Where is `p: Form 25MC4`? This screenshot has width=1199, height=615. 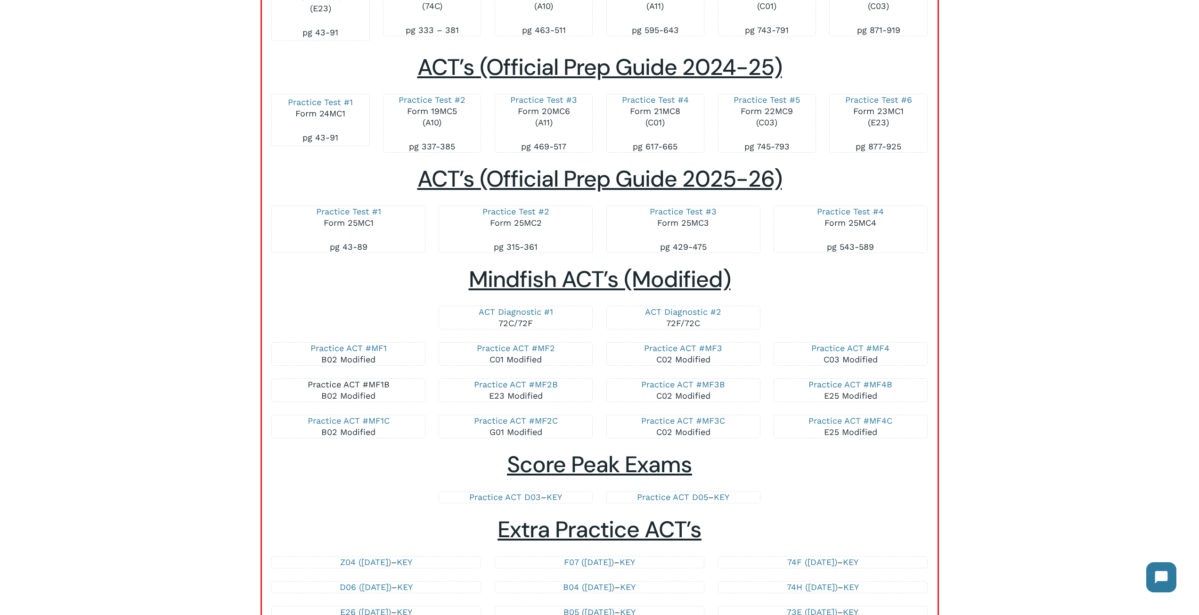
p: Form 25MC4 is located at coordinates (851, 223).